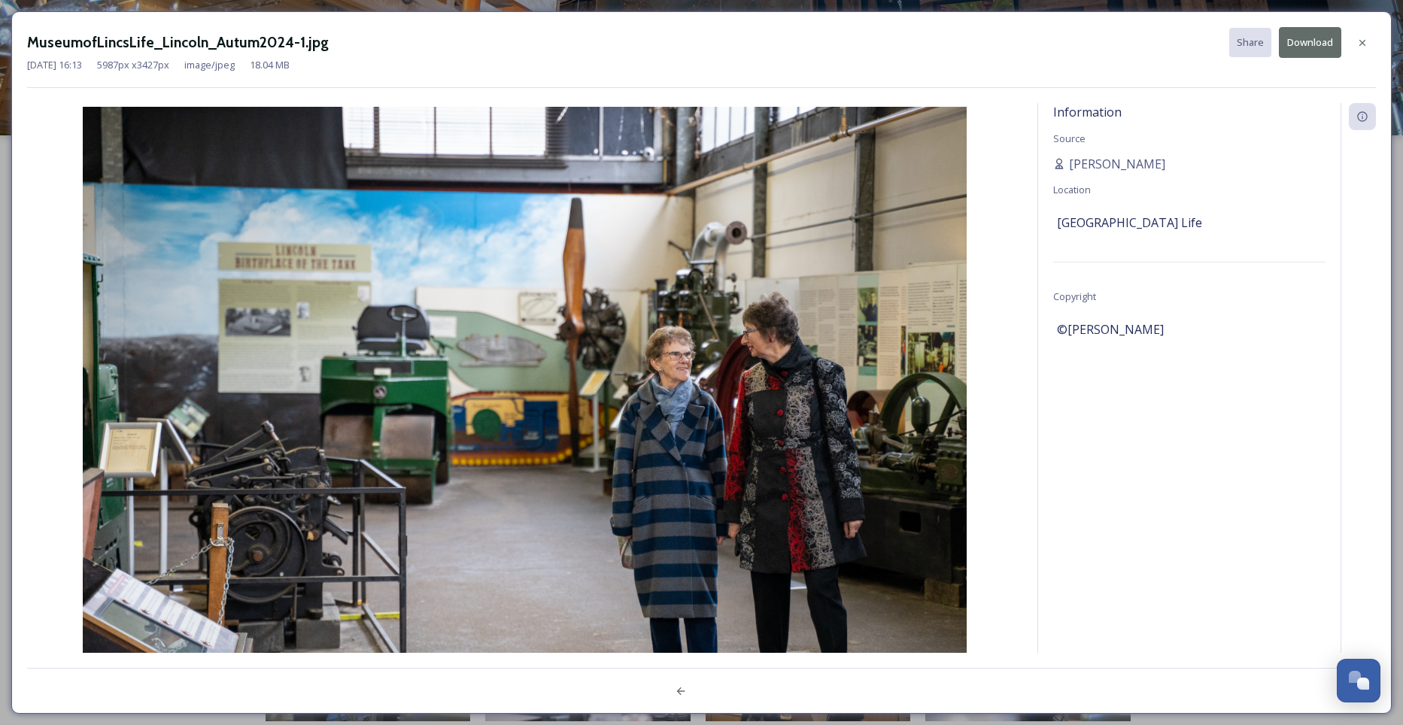  What do you see at coordinates (1069, 138) in the screenshot?
I see `span: Source` at bounding box center [1069, 138].